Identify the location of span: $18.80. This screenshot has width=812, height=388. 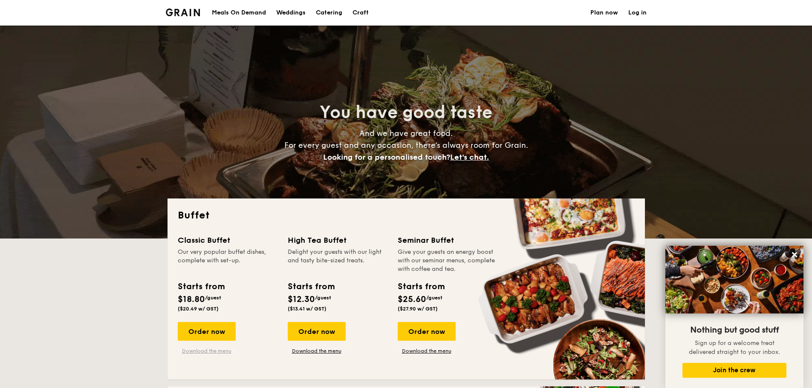
(191, 300).